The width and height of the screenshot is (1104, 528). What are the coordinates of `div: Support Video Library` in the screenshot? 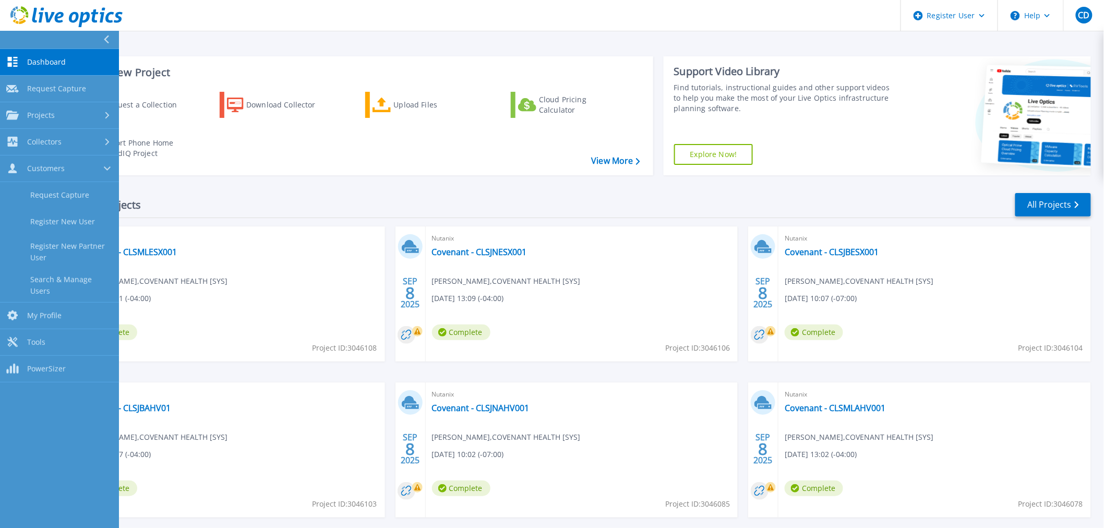 It's located at (784, 71).